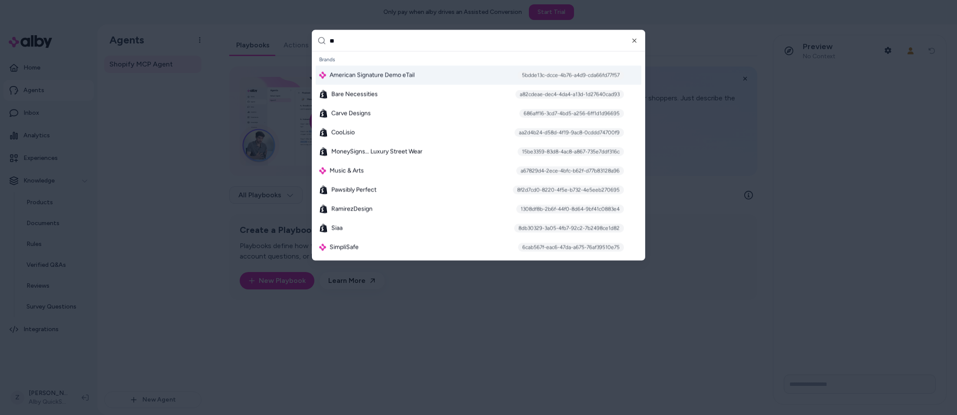  What do you see at coordinates (571, 247) in the screenshot?
I see `div: 6cab567f-eac6-47da-a675-76af39510e75` at bounding box center [571, 247].